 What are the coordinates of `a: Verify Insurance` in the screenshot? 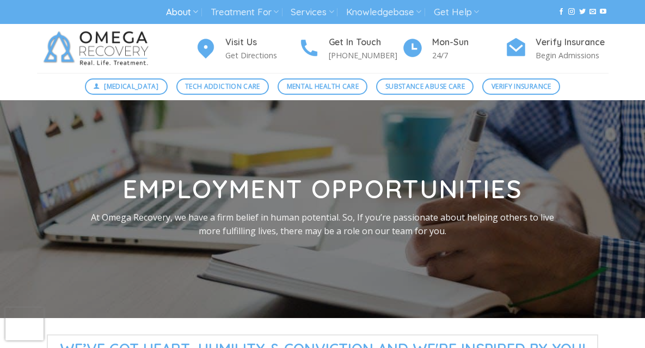 It's located at (521, 87).